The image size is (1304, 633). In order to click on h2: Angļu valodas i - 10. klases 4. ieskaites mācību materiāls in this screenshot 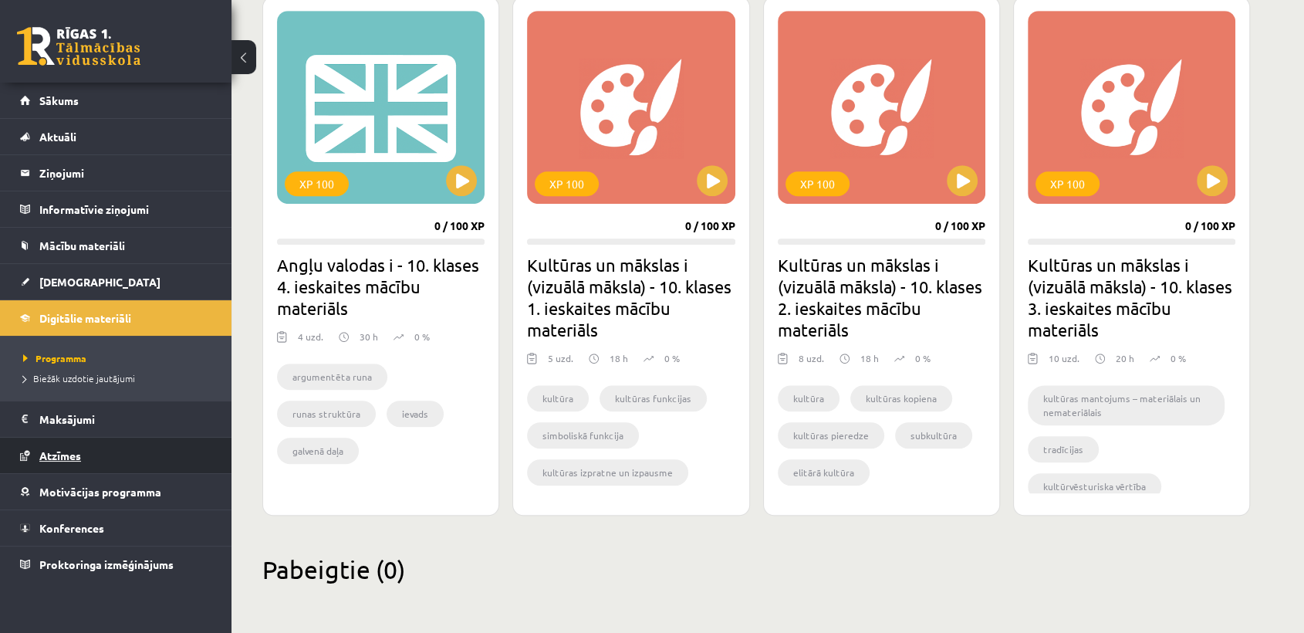, I will do `click(380, 286)`.